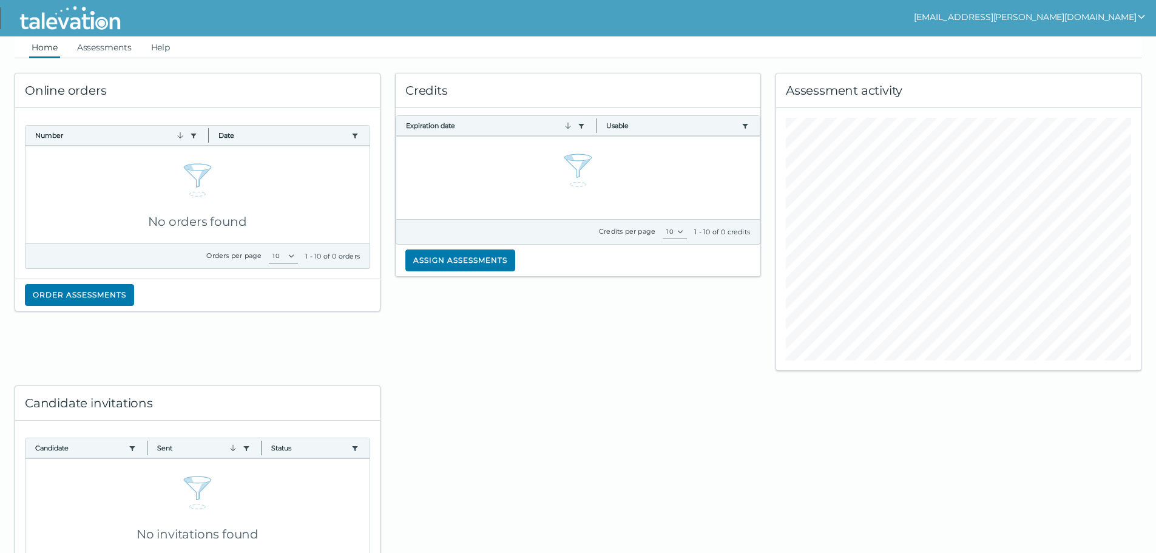 The width and height of the screenshot is (1156, 553). I want to click on div: 1 - 10 of 0 credits, so click(722, 232).